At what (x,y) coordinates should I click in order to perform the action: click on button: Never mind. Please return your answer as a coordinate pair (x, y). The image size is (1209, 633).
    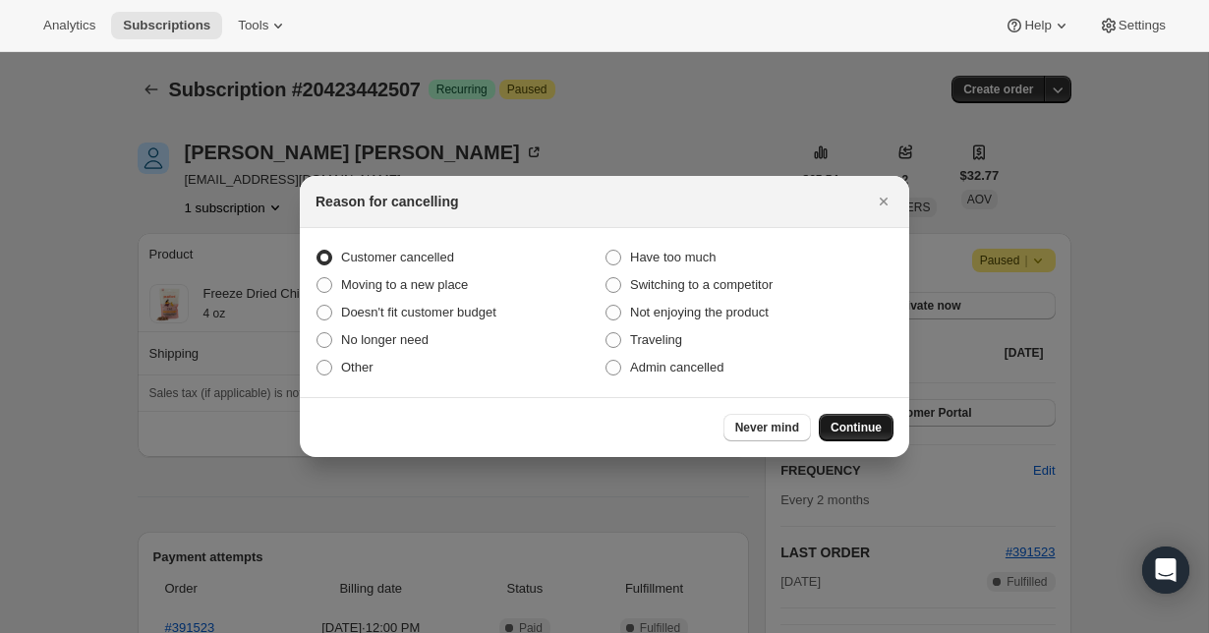
    Looking at the image, I should click on (767, 428).